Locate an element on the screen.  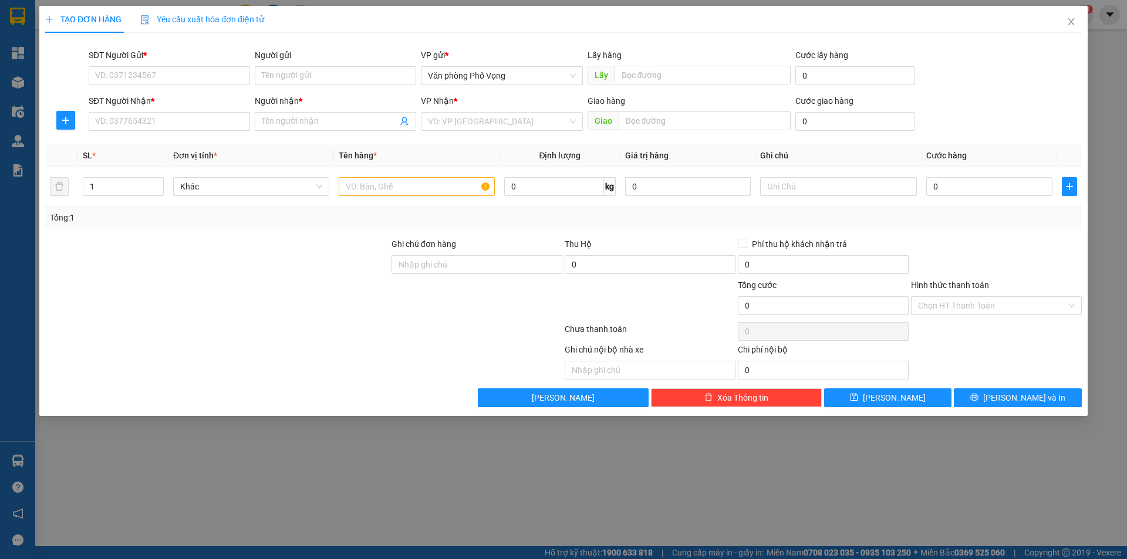
input: Cước lấy hàng is located at coordinates (855, 76).